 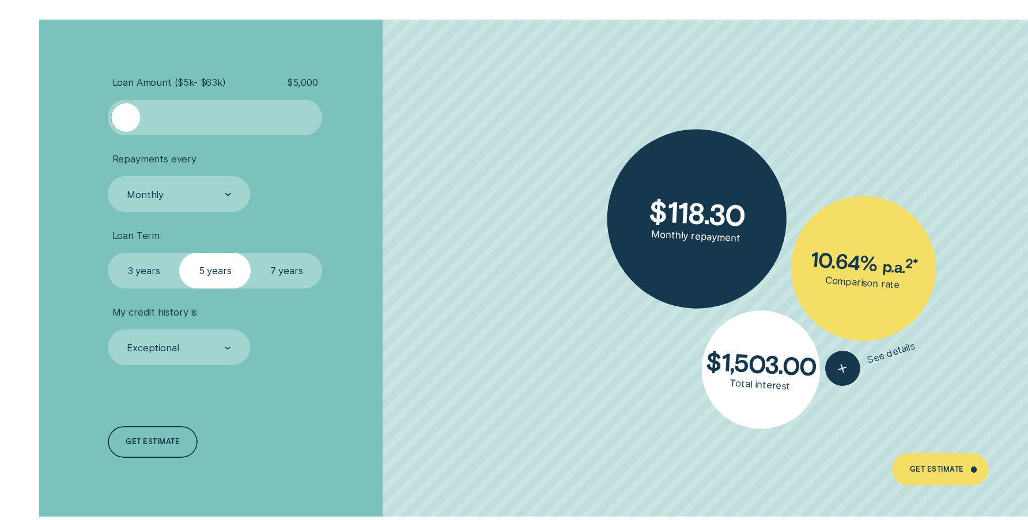 I want to click on span: Loan Amount ( $5k - $63k ), so click(x=169, y=82).